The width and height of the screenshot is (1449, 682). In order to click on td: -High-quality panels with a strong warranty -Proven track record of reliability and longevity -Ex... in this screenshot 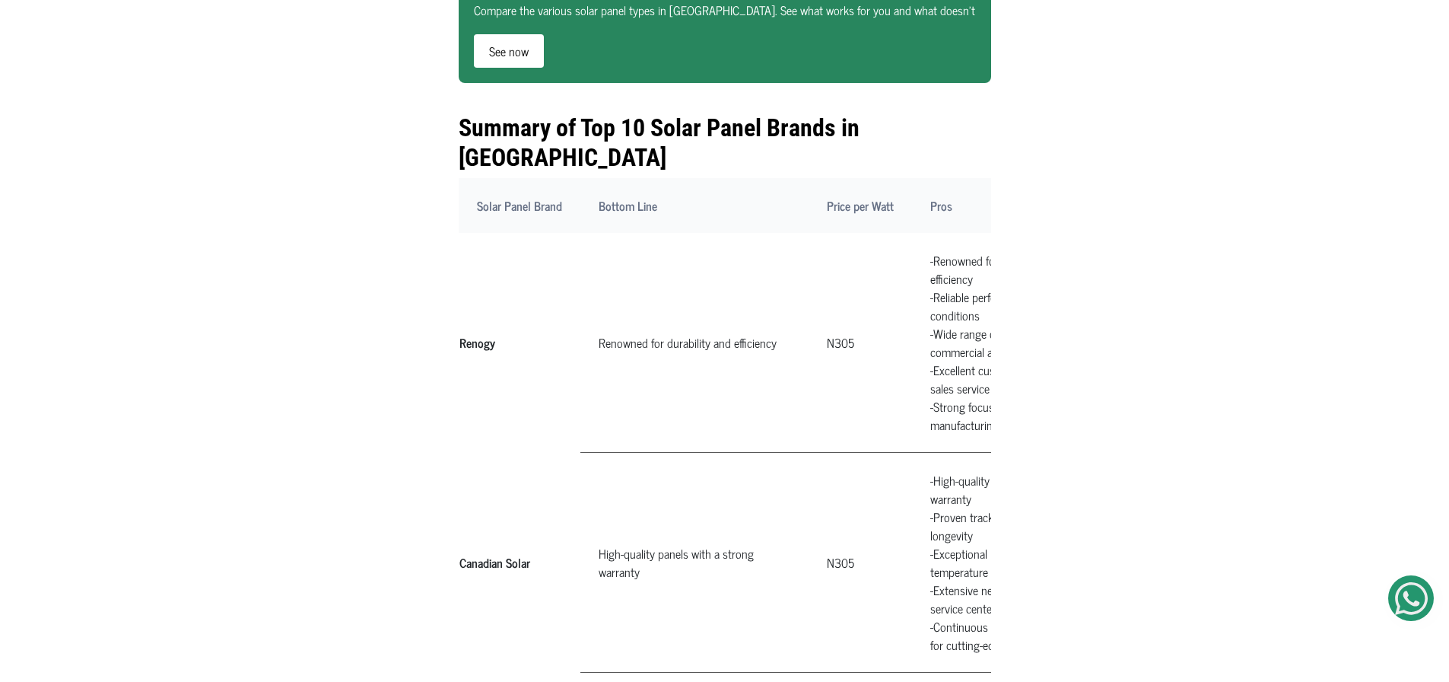, I will do `click(1026, 561)`.